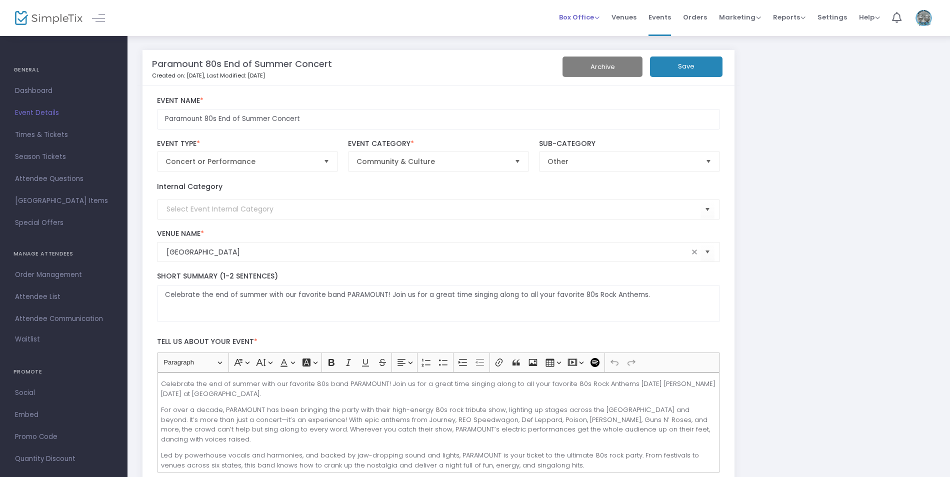 The height and width of the screenshot is (477, 950). I want to click on span: Events, so click(659, 17).